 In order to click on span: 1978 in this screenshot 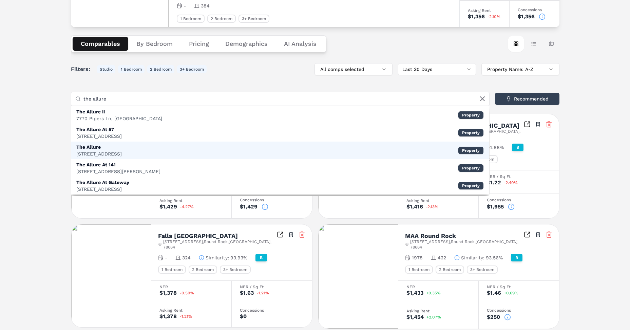, I will do `click(417, 257)`.